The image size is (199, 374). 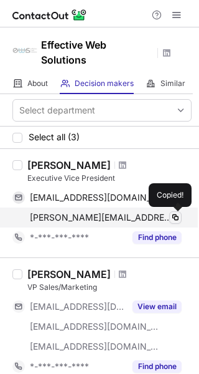 I want to click on span: Similar, so click(x=173, y=83).